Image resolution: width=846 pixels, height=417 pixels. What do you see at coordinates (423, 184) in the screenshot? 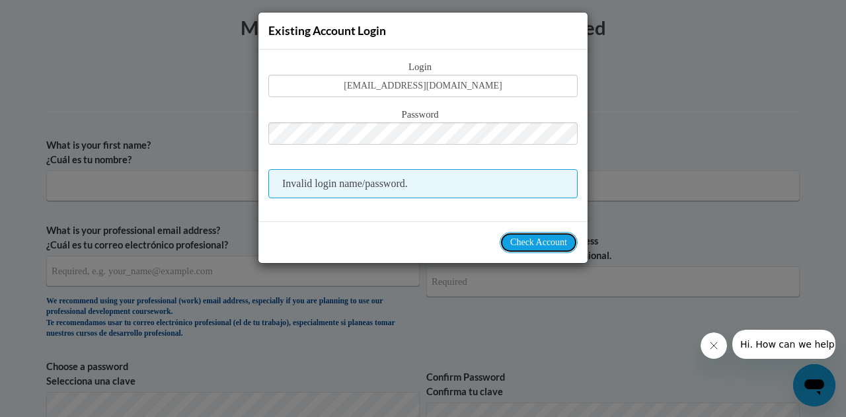
I see `span: Invalid login name/password.` at bounding box center [423, 184].